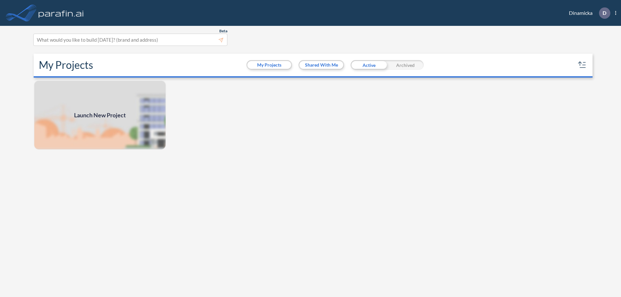 Image resolution: width=621 pixels, height=297 pixels. What do you see at coordinates (61, 13) in the screenshot?
I see `img: logo` at bounding box center [61, 13].